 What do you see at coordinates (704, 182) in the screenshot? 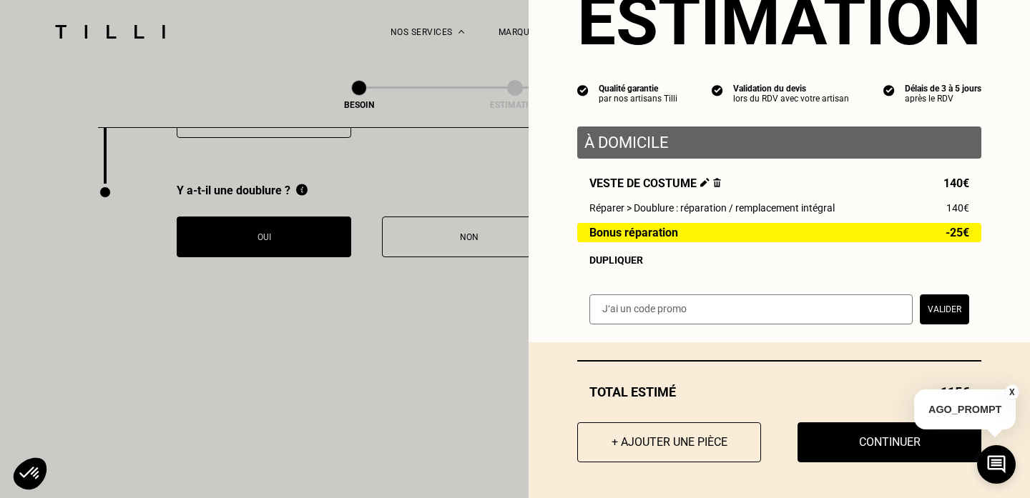
I see `img: Éditer` at bounding box center [704, 182].